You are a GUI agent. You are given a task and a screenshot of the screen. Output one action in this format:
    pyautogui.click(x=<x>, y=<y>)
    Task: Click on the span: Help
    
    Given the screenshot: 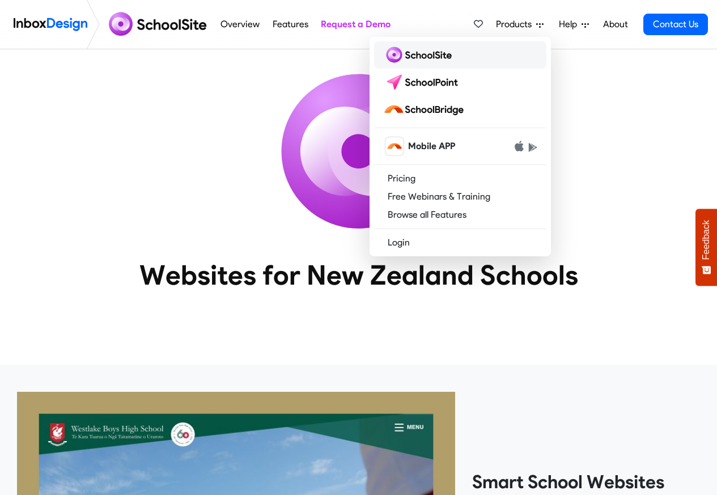 What is the action you would take?
    pyautogui.click(x=570, y=24)
    